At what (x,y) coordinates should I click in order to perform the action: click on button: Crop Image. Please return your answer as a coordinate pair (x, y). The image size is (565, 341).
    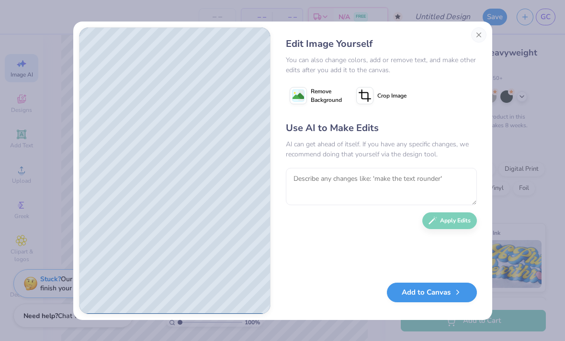
    Looking at the image, I should click on (382, 96).